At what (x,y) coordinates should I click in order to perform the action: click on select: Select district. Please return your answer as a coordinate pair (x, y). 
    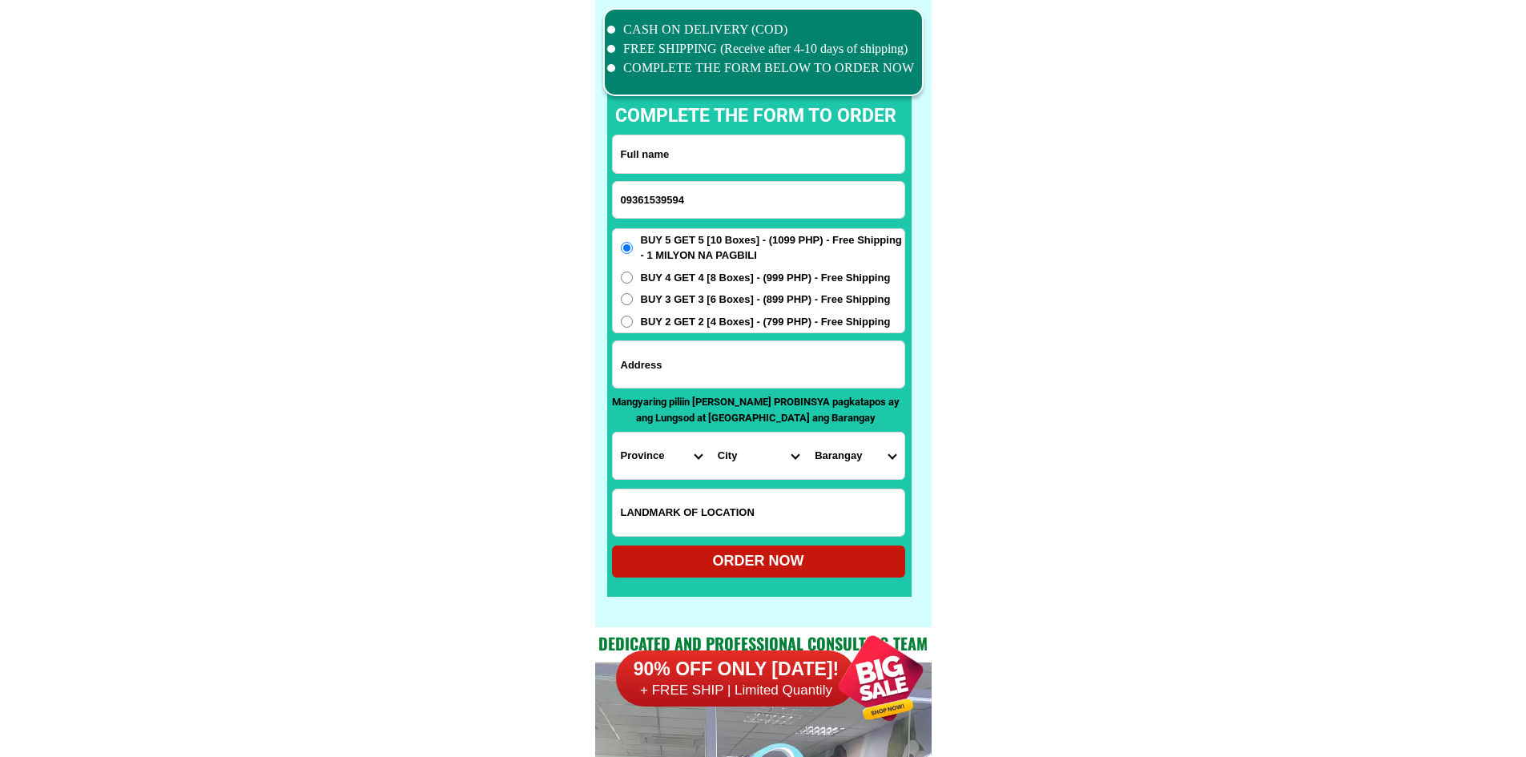
    Looking at the image, I should click on (758, 456).